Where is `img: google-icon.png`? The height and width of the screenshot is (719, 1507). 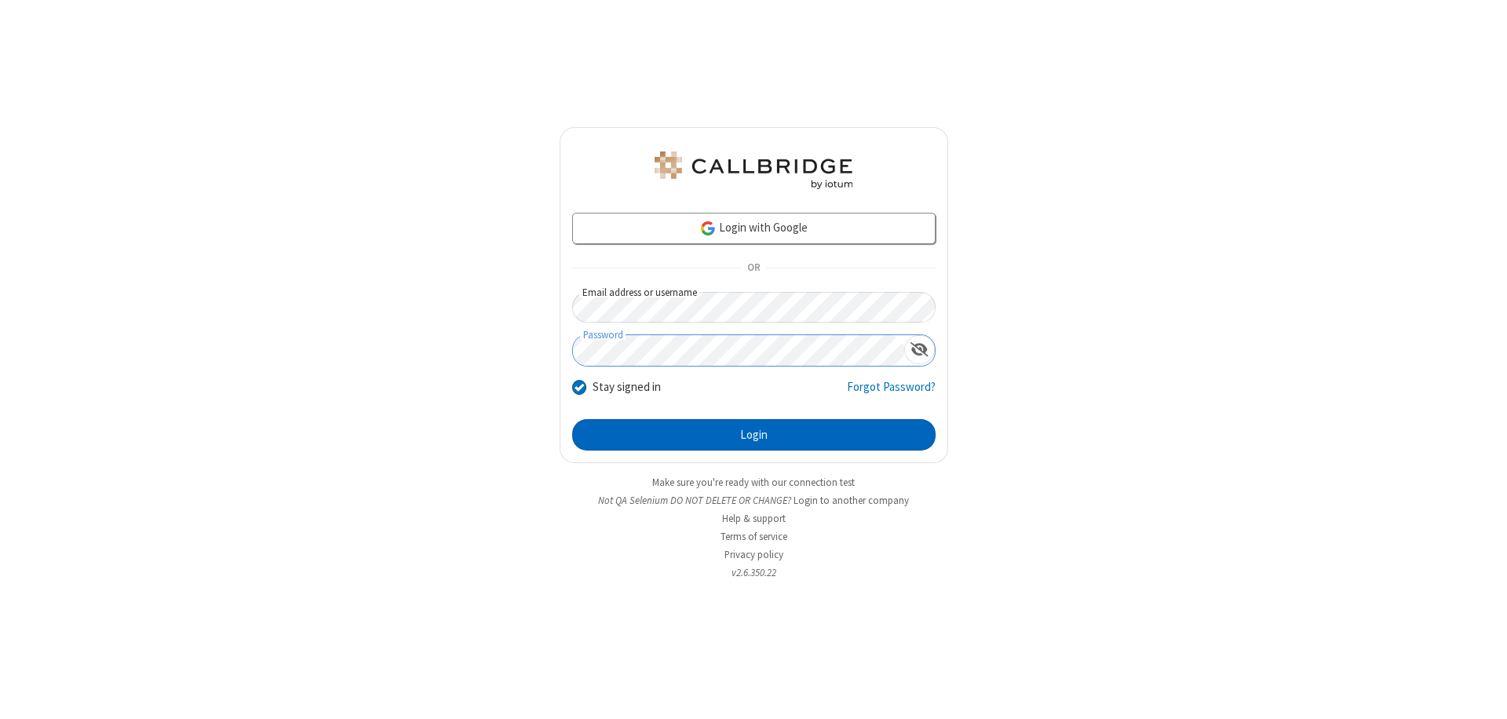 img: google-icon.png is located at coordinates (708, 228).